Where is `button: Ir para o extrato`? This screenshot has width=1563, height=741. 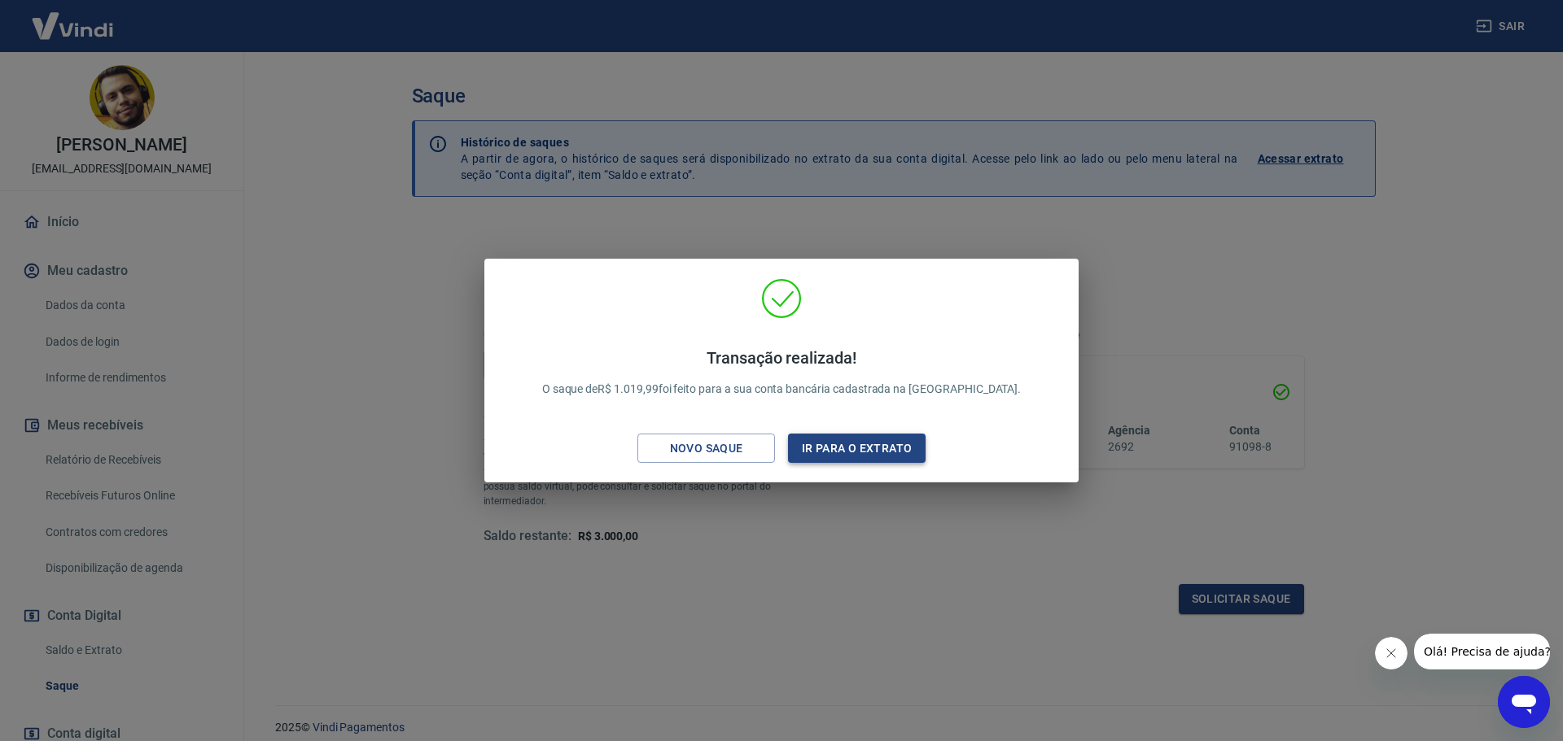
button: Ir para o extrato is located at coordinates (856, 448).